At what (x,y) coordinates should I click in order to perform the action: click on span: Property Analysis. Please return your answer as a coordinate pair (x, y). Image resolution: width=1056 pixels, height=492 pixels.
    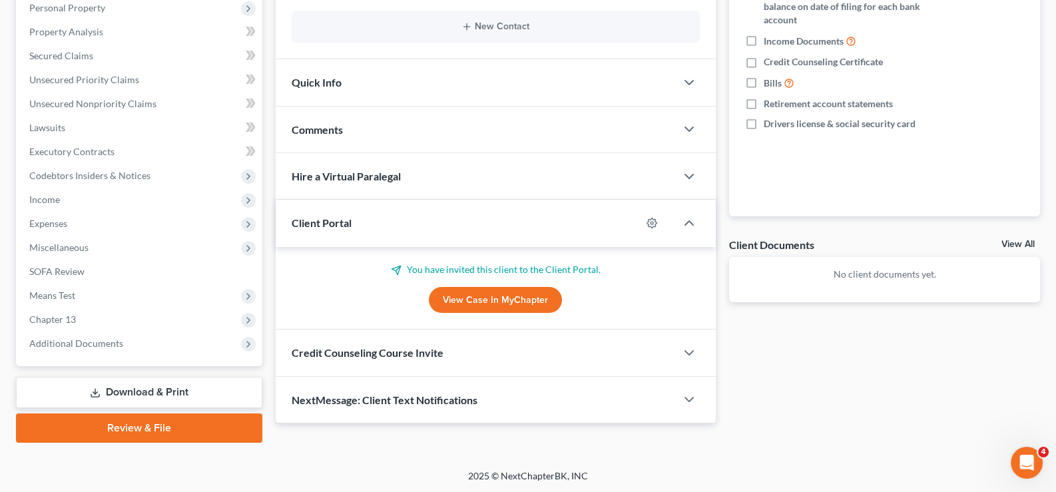
    Looking at the image, I should click on (66, 31).